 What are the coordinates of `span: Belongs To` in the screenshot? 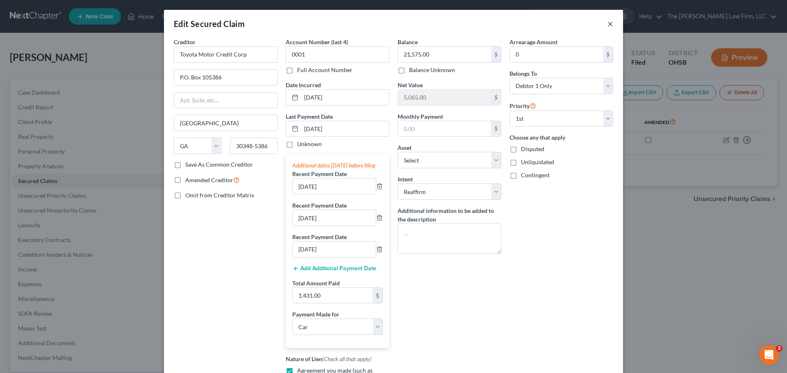 It's located at (523, 73).